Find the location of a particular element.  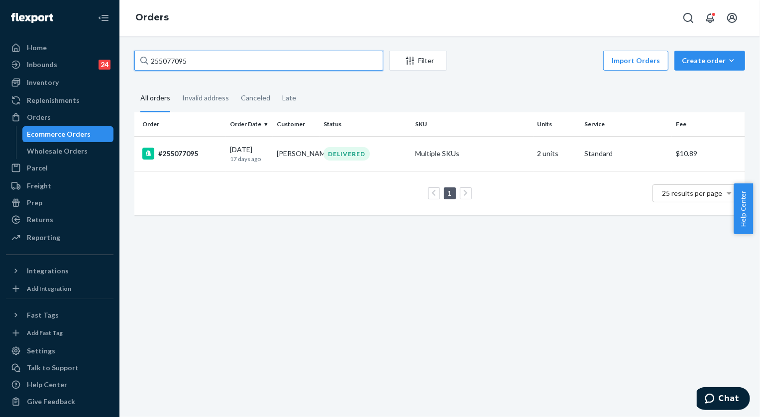

button: Talk to Support is located at coordinates (60, 368).